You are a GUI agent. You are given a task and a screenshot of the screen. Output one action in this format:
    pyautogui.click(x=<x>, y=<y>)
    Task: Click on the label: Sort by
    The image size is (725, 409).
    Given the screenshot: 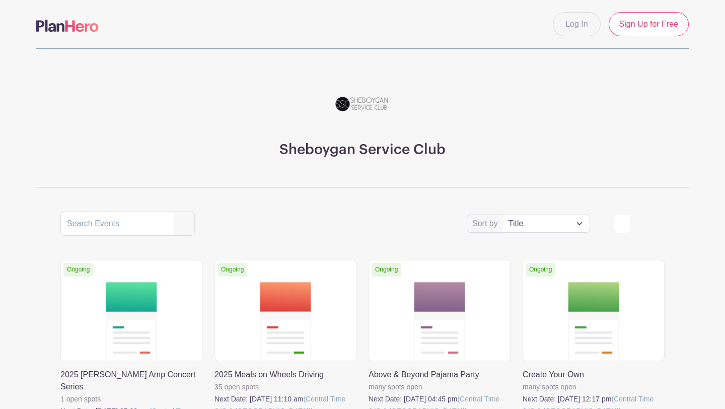 What is the action you would take?
    pyautogui.click(x=487, y=224)
    